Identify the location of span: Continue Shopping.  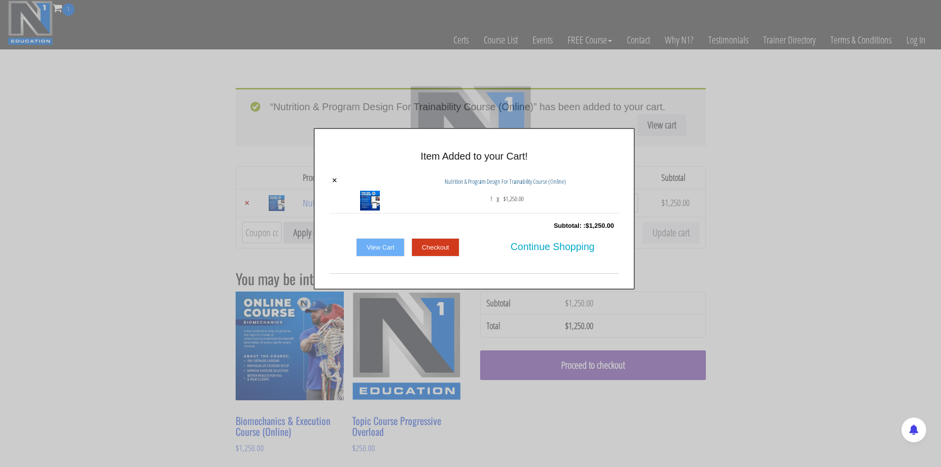
(553, 246).